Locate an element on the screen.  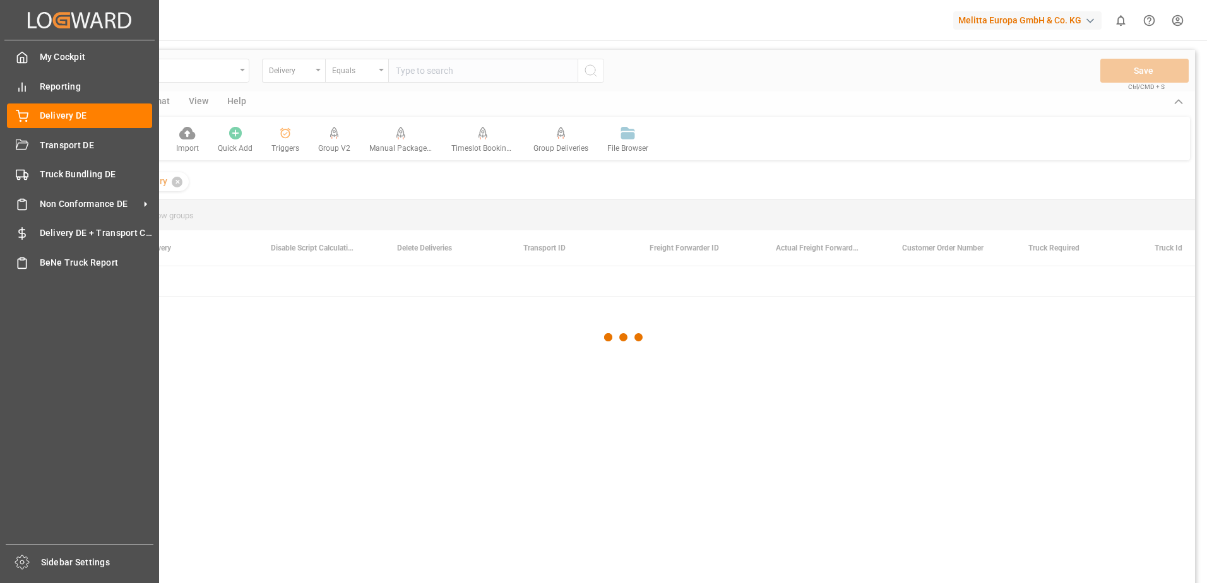
span: Non Conformance DE is located at coordinates (90, 204).